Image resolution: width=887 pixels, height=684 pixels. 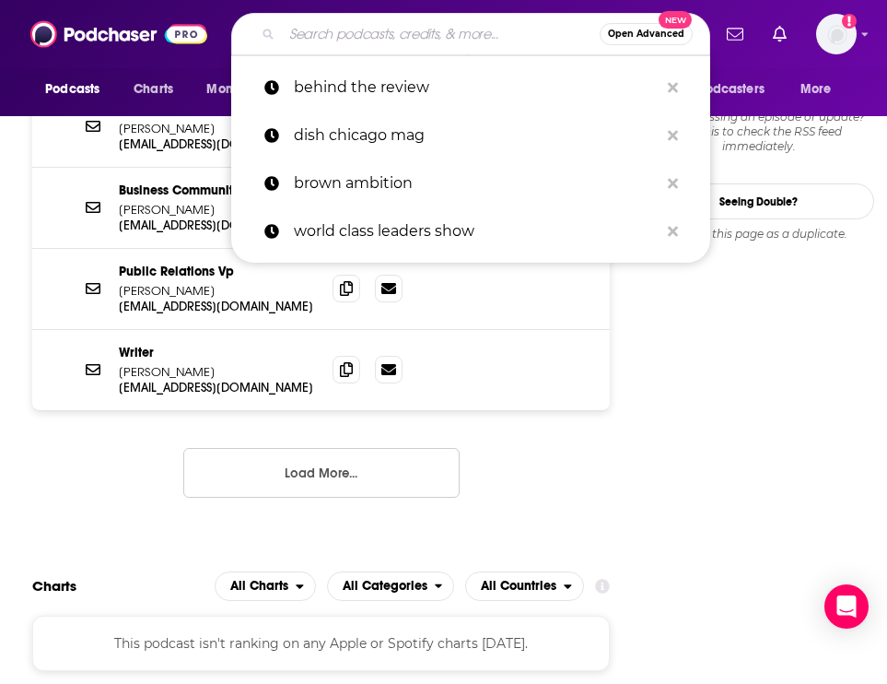 What do you see at coordinates (72, 89) in the screenshot?
I see `span: Podcasts` at bounding box center [72, 89].